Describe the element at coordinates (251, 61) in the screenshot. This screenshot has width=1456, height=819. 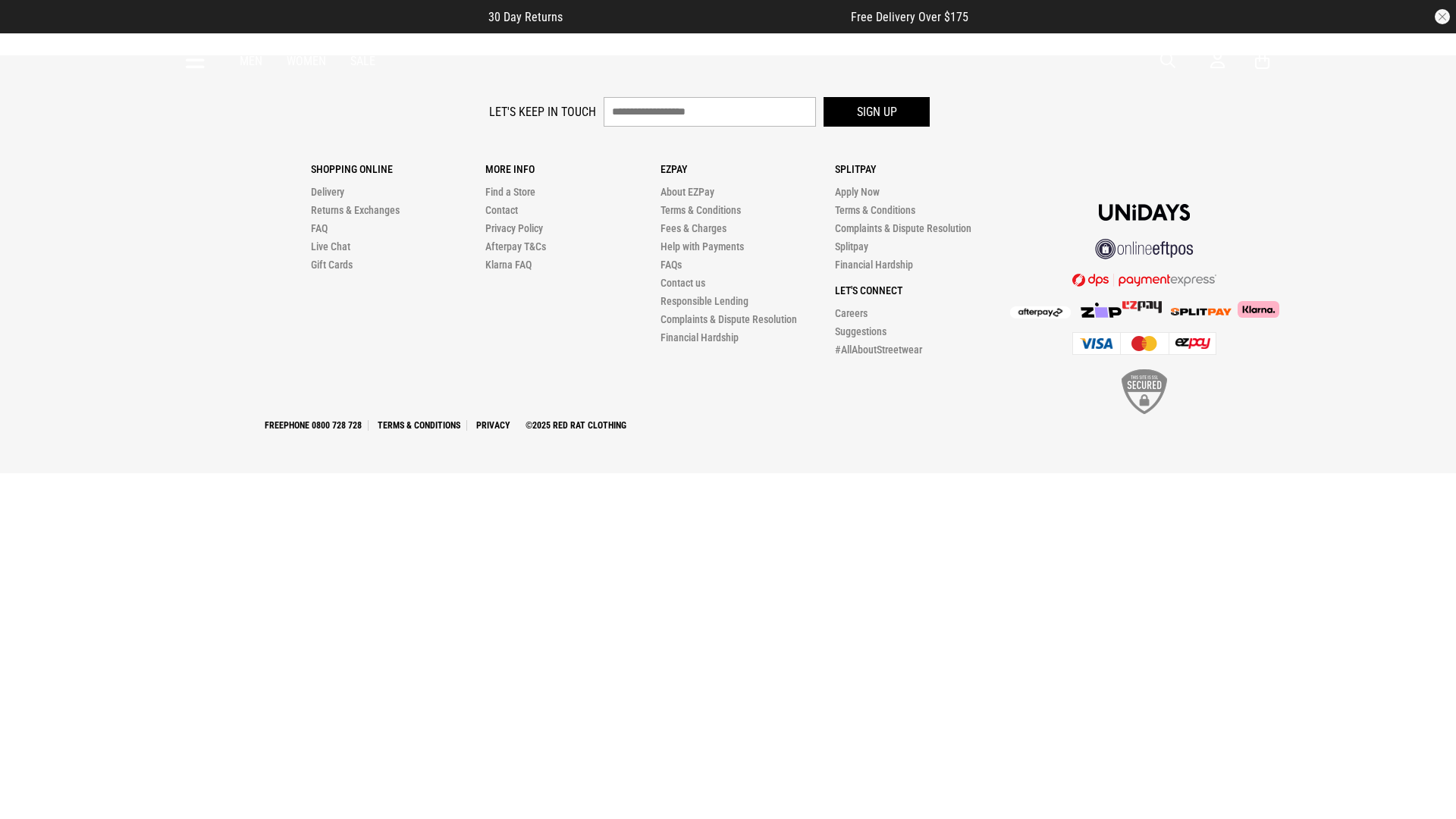
I see `a: Men` at that location.